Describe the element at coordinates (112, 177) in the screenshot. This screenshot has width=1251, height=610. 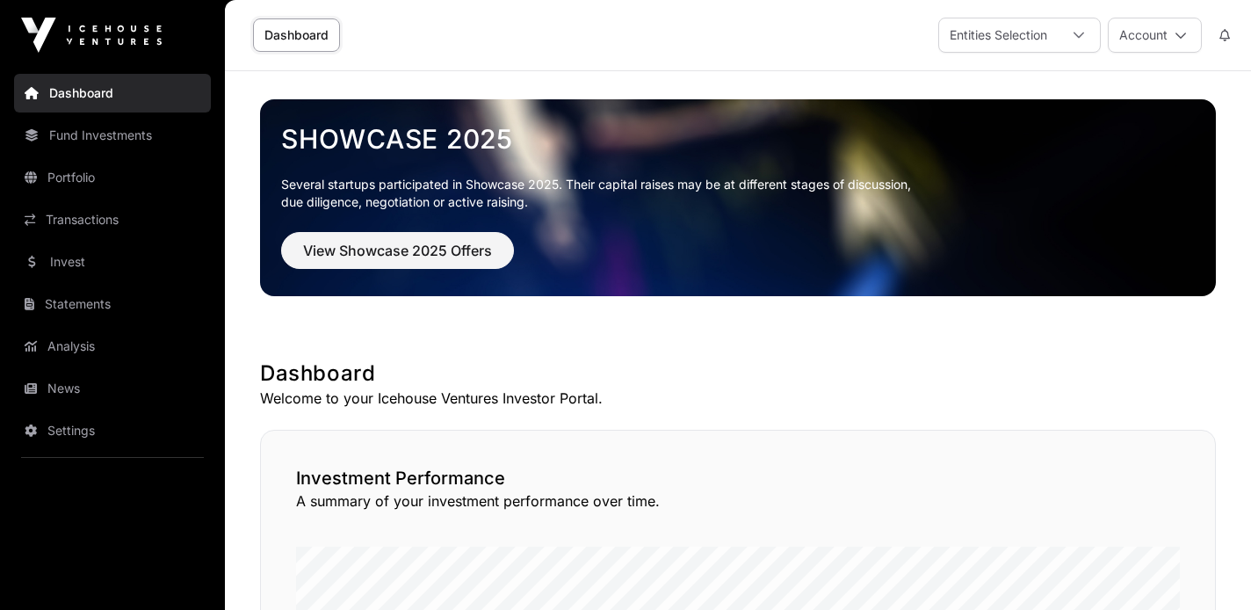
I see `a: Portfolio` at that location.